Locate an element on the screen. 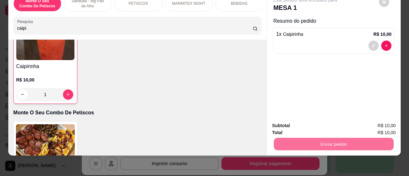 The height and width of the screenshot is (176, 409). p: 1 x is located at coordinates (289, 34).